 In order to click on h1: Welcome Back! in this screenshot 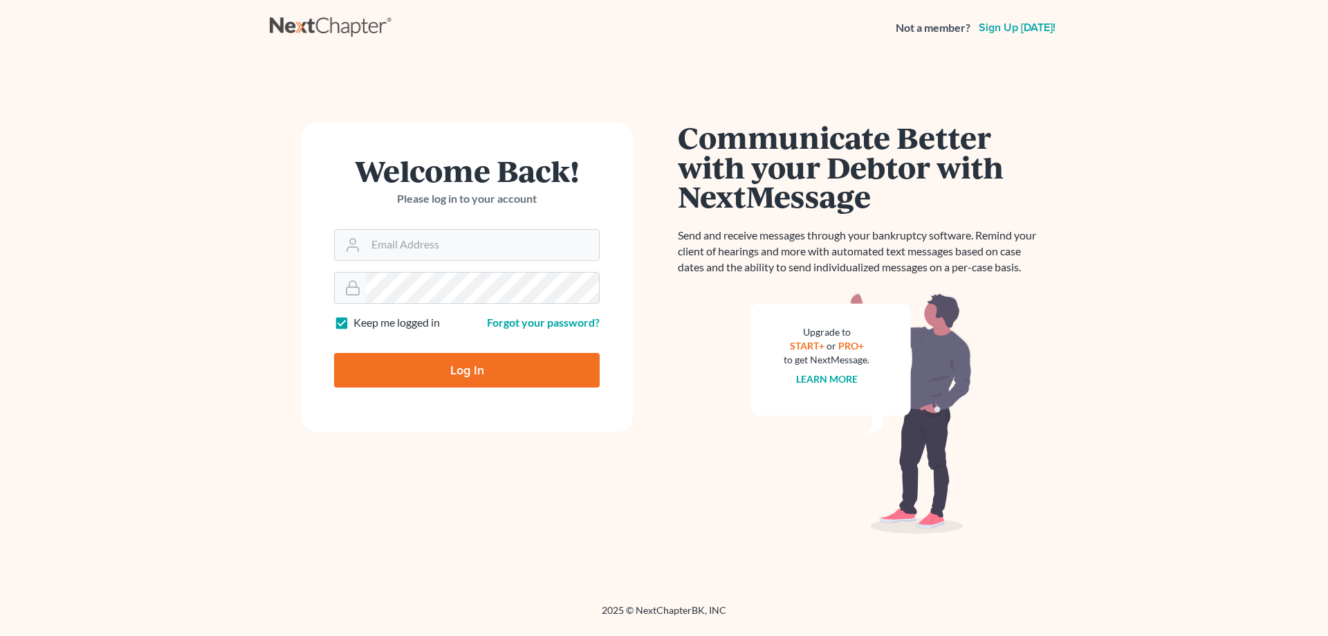, I will do `click(467, 170)`.